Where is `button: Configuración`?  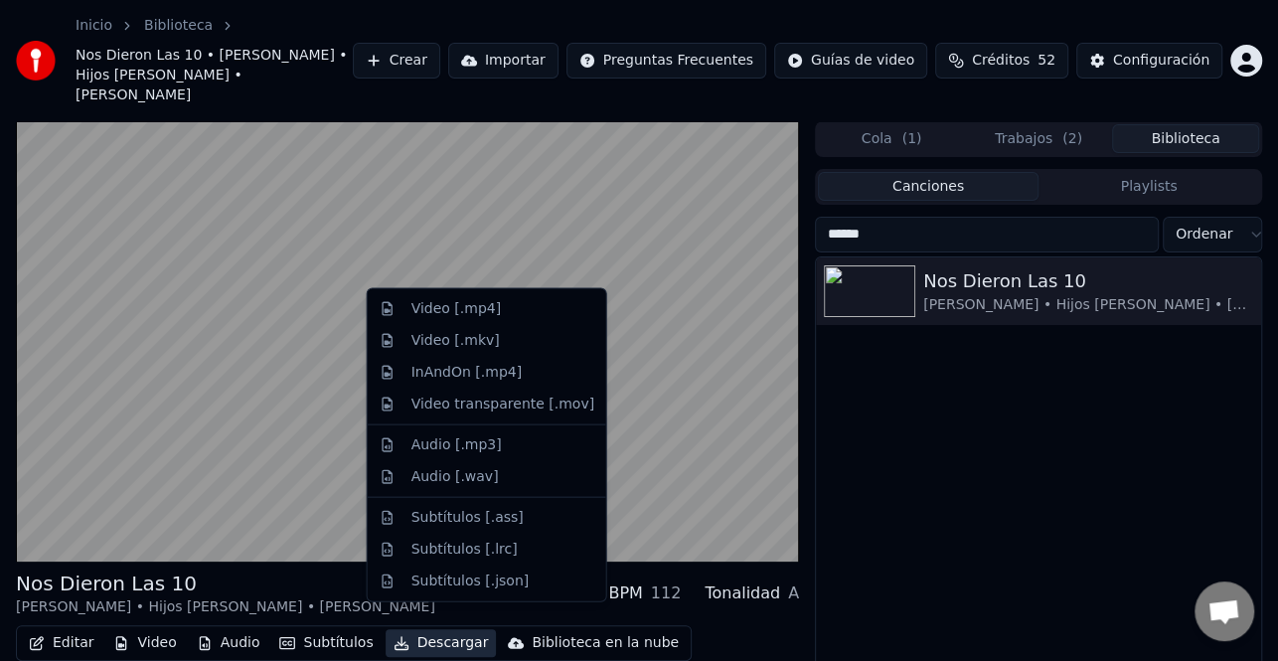 button: Configuración is located at coordinates (1149, 61).